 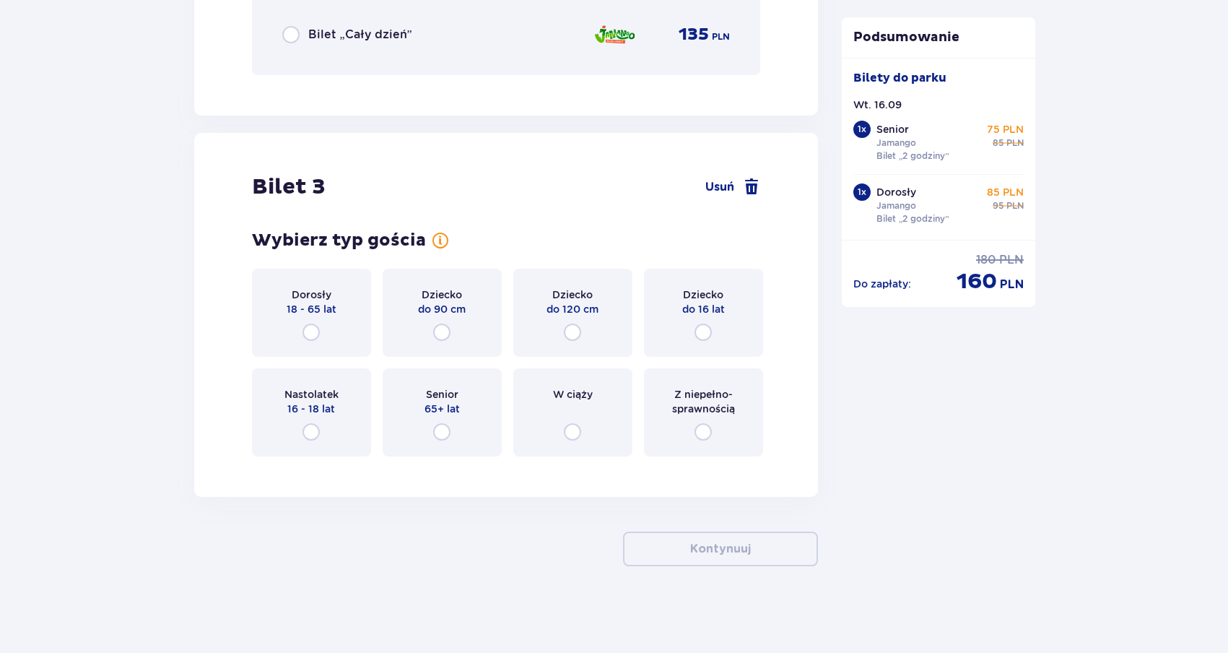 What do you see at coordinates (360, 35) in the screenshot?
I see `p: Bilet „Cały dzień”` at bounding box center [360, 35].